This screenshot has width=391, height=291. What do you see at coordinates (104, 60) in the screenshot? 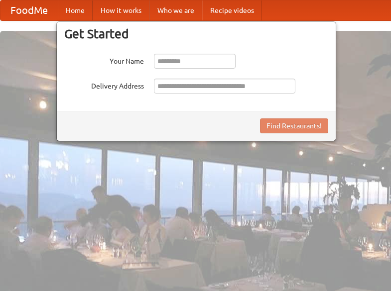
I see `label: Your Name` at bounding box center [104, 60].